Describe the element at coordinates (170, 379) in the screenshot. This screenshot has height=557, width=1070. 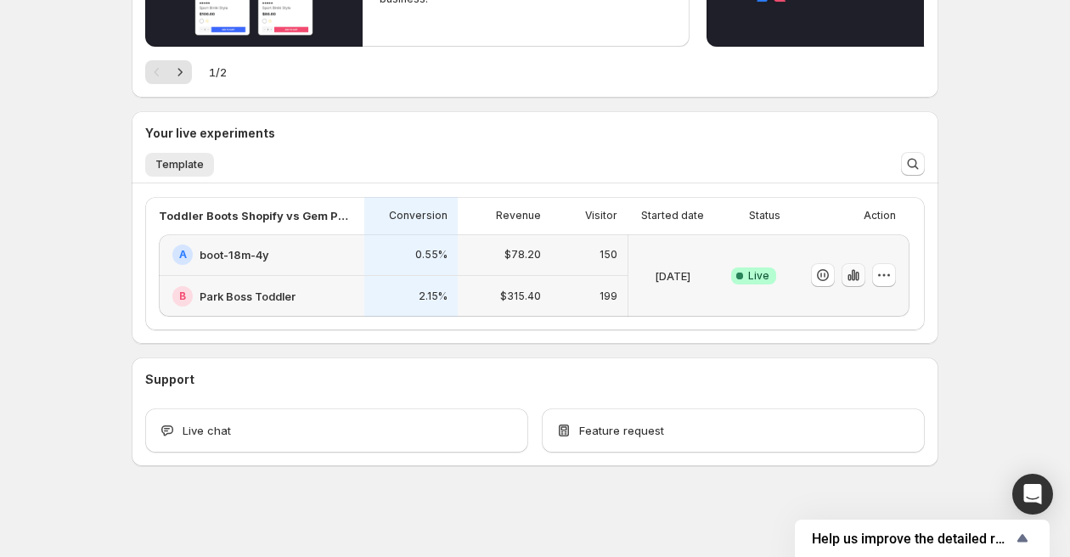
I see `h3: Support` at that location.